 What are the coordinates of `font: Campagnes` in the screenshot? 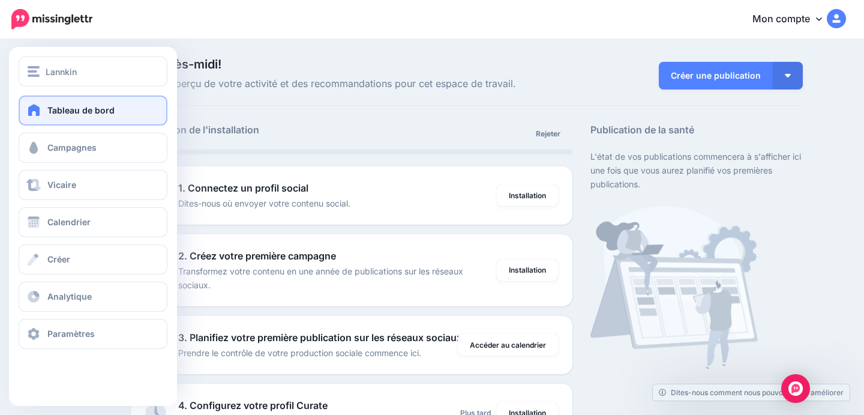 It's located at (72, 147).